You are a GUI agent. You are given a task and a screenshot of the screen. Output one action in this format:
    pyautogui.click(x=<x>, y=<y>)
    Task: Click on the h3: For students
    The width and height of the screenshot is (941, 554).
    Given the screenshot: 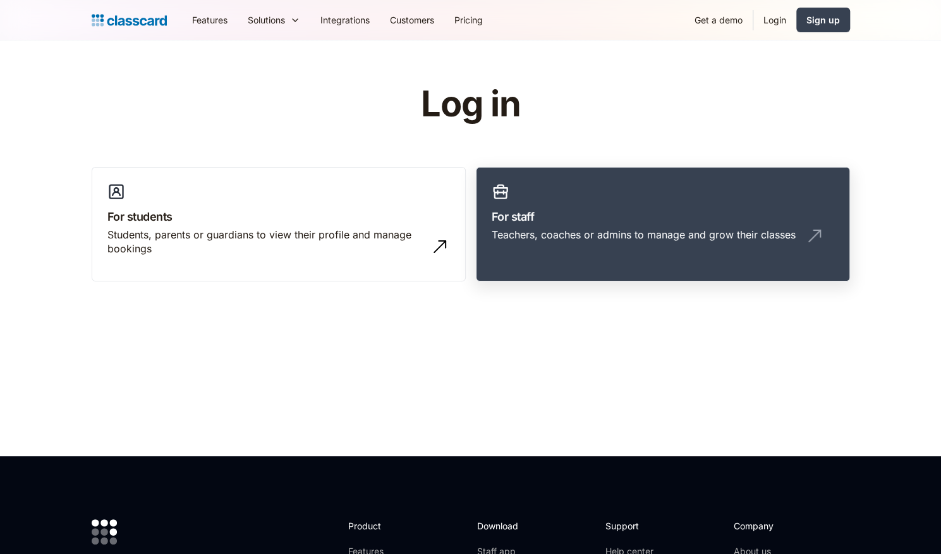 What is the action you would take?
    pyautogui.click(x=279, y=216)
    